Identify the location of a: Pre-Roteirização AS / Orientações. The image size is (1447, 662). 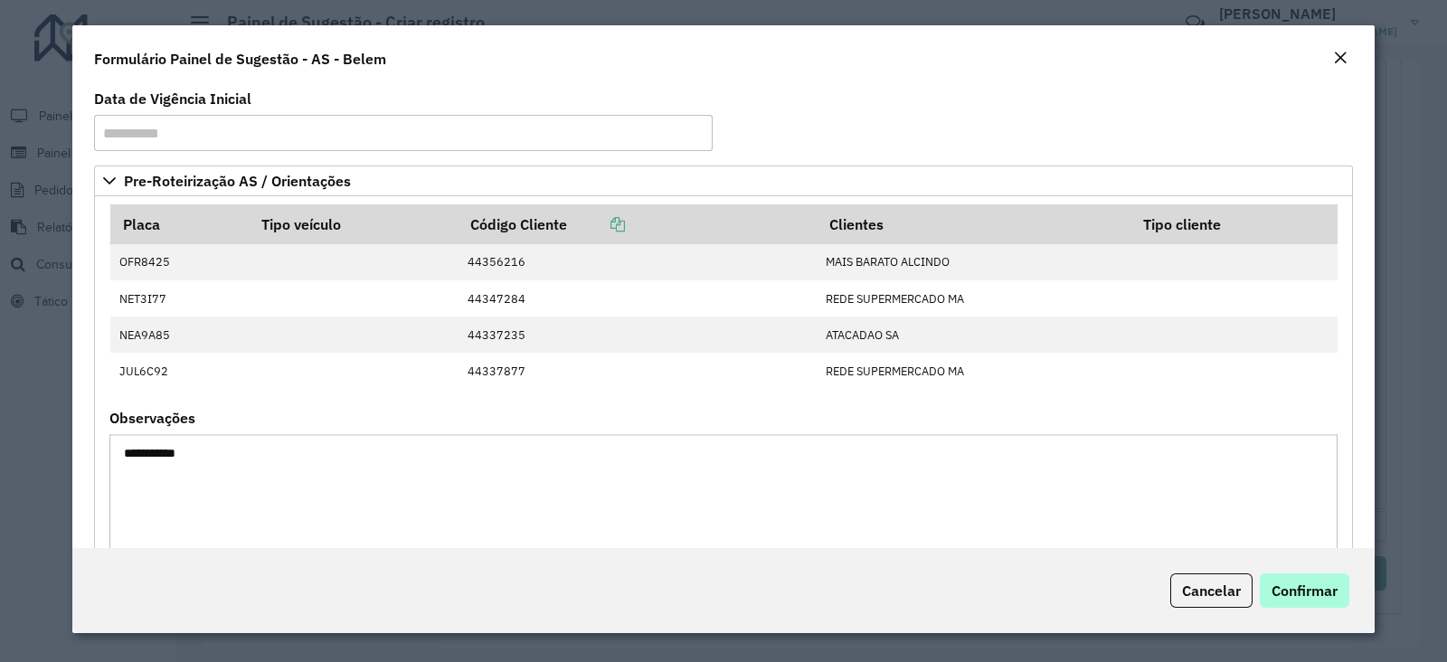
(723, 181).